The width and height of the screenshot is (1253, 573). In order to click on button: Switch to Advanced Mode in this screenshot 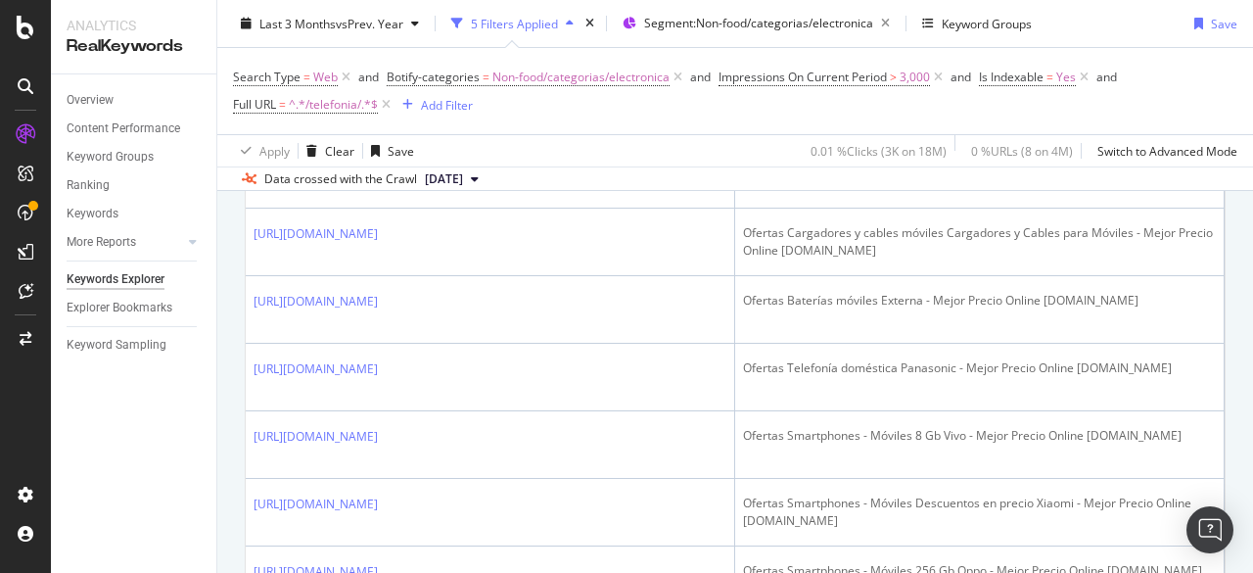, I will do `click(1163, 151)`.